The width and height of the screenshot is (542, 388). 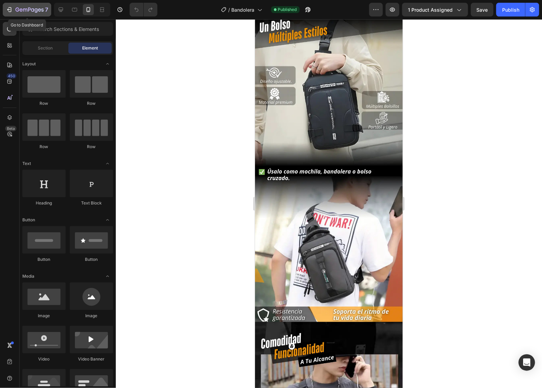 I want to click on span: Section, so click(x=45, y=48).